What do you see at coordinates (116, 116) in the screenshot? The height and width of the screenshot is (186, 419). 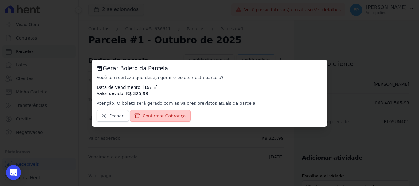 I see `span: Fechar` at bounding box center [116, 116].